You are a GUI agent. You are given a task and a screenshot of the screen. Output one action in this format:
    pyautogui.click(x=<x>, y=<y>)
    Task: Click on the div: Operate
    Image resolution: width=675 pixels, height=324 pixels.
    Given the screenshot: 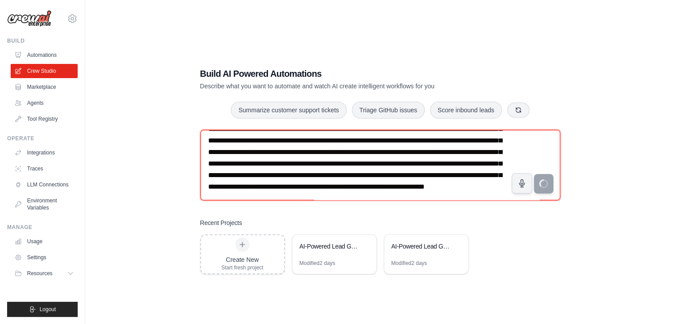 What is the action you would take?
    pyautogui.click(x=42, y=138)
    